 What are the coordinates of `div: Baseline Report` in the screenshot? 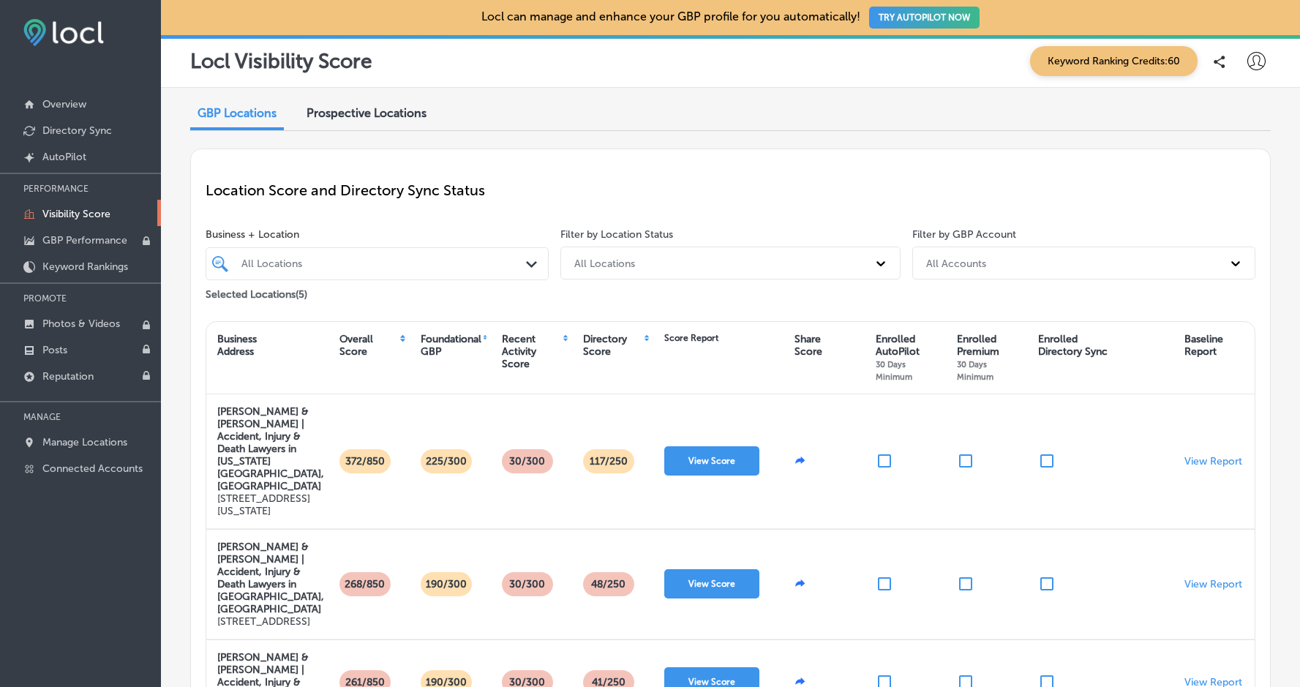 It's located at (1203, 345).